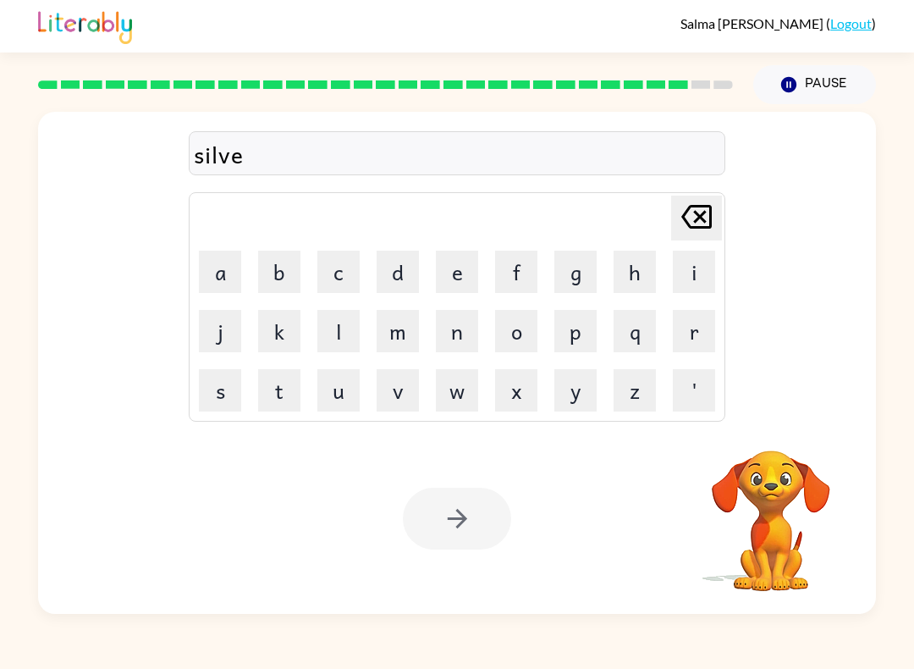 The image size is (914, 669). I want to click on img: Literably, so click(85, 25).